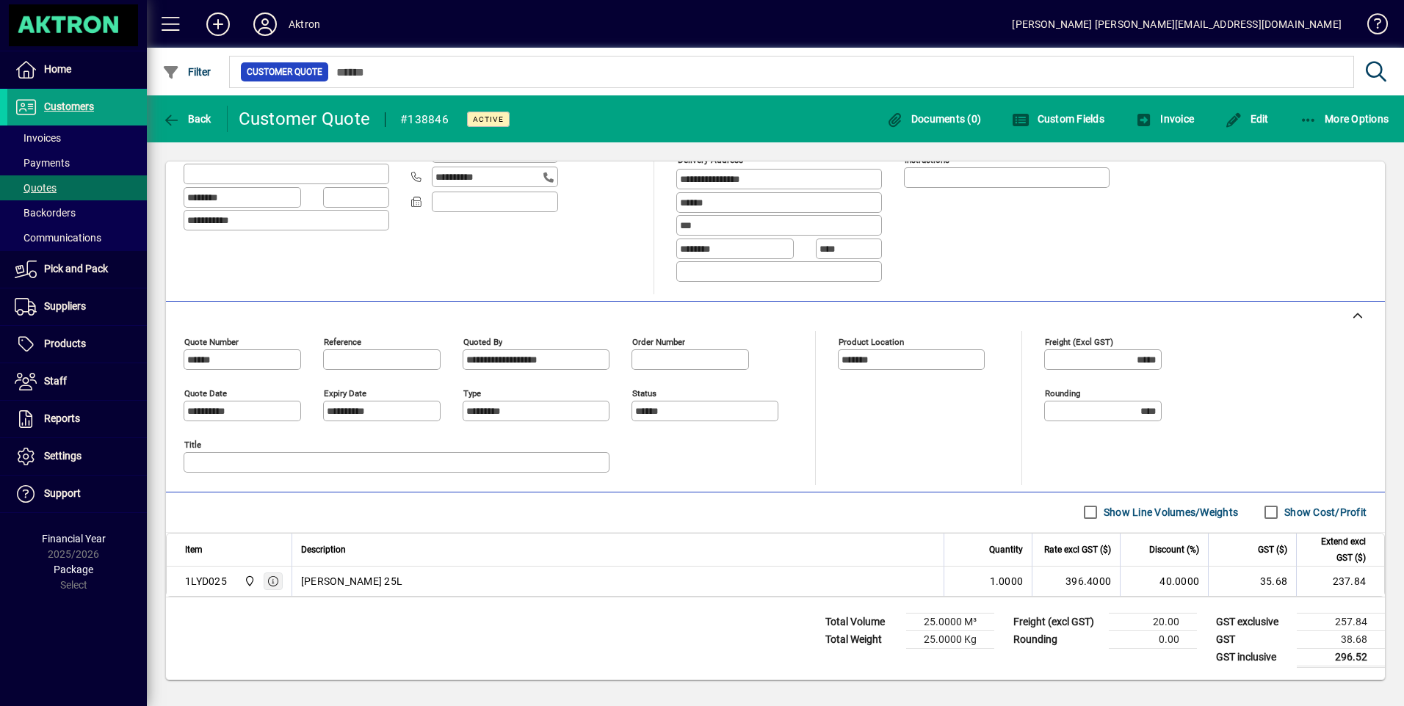 This screenshot has height=706, width=1404. What do you see at coordinates (1076, 581) in the screenshot?
I see `div: 396.4000` at bounding box center [1076, 581].